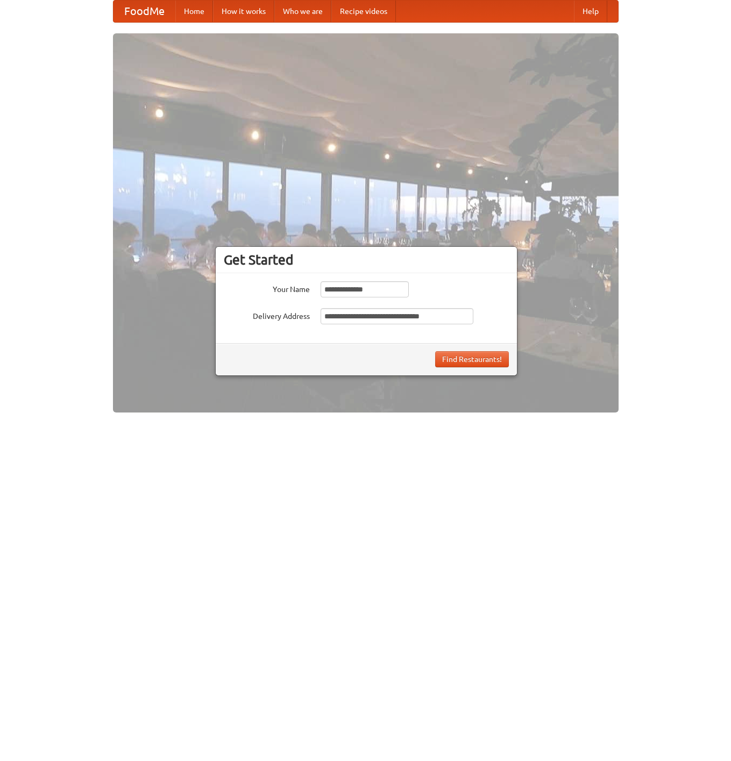 The width and height of the screenshot is (731, 761). I want to click on h3: Get Started, so click(366, 260).